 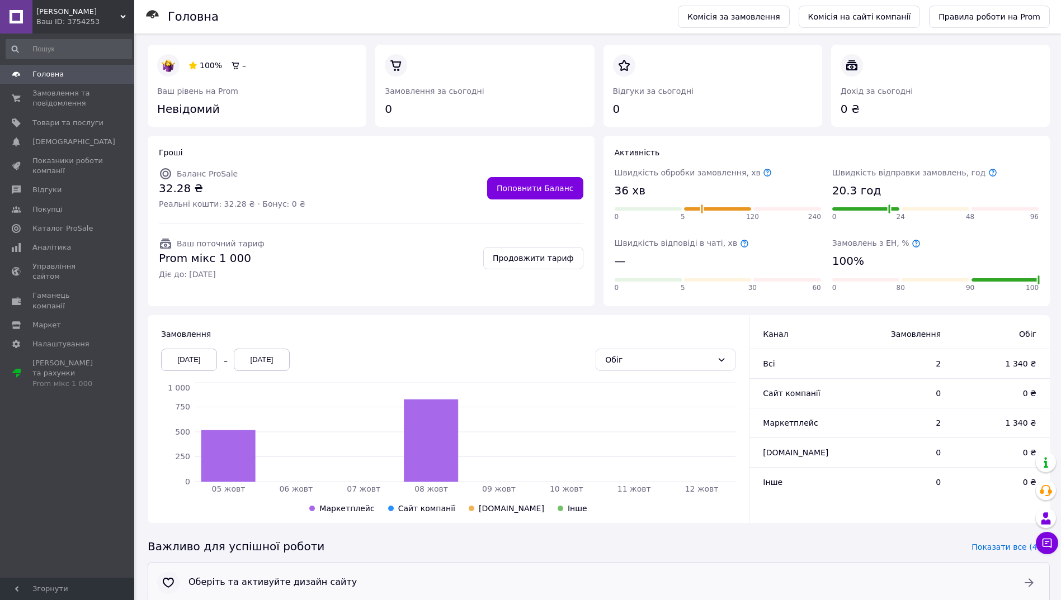 I want to click on span: Швидкість відповіді в чаті, хв, so click(x=682, y=243).